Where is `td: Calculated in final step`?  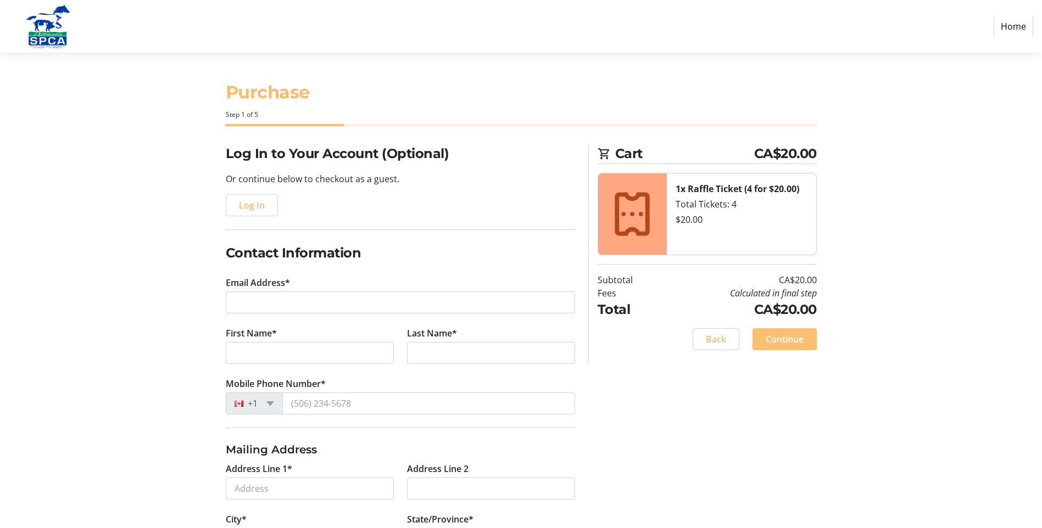 td: Calculated in final step is located at coordinates (739, 293).